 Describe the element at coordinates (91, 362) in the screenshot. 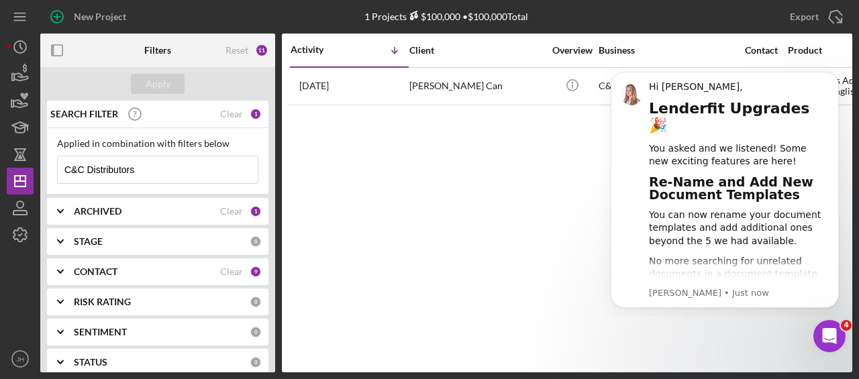

I see `b: STATUS` at that location.